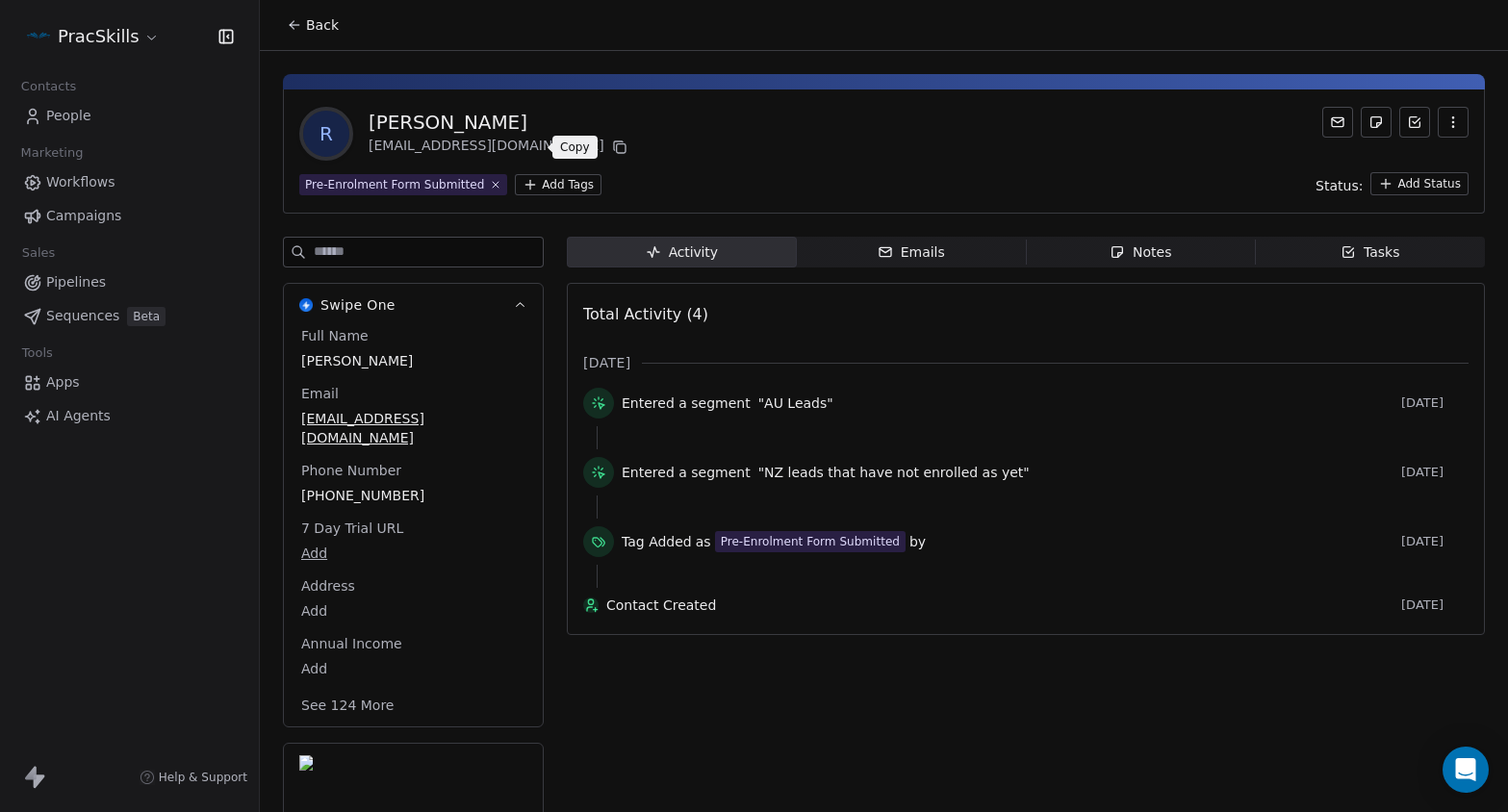 This screenshot has height=812, width=1508. What do you see at coordinates (39, 253) in the screenshot?
I see `span: Sales` at bounding box center [39, 253].